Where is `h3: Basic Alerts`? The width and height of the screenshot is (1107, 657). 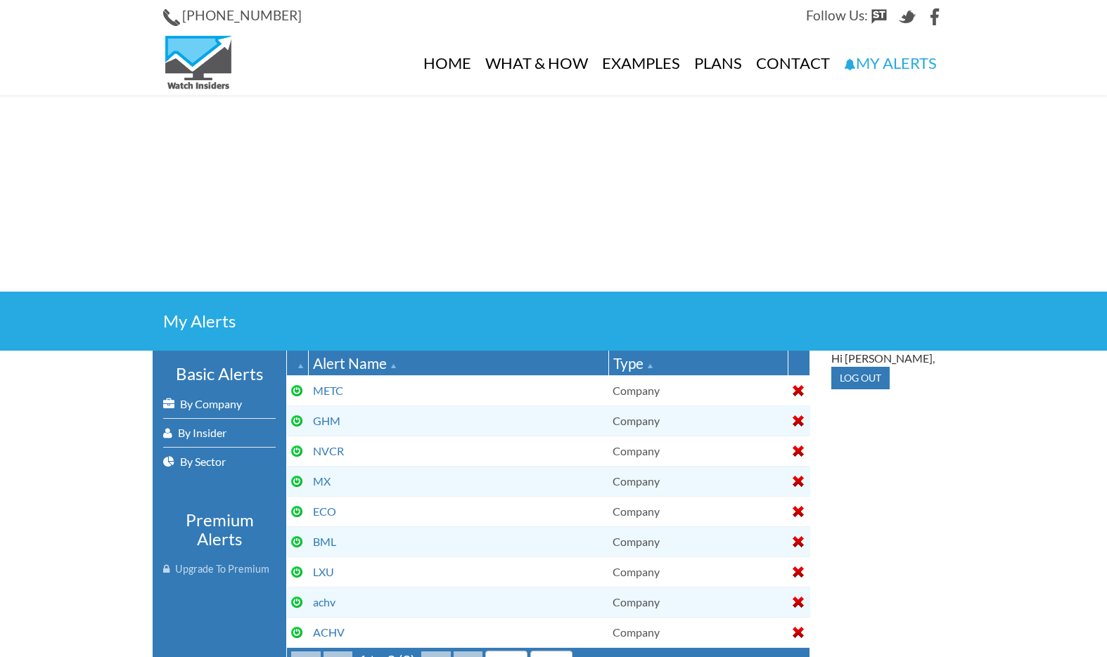 h3: Basic Alerts is located at coordinates (219, 374).